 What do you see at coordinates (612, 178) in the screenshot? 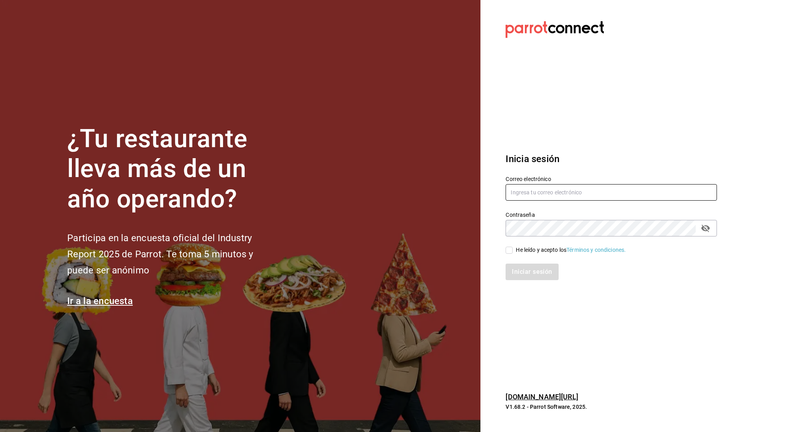
I see `label: Correo electrónico` at bounding box center [612, 178].